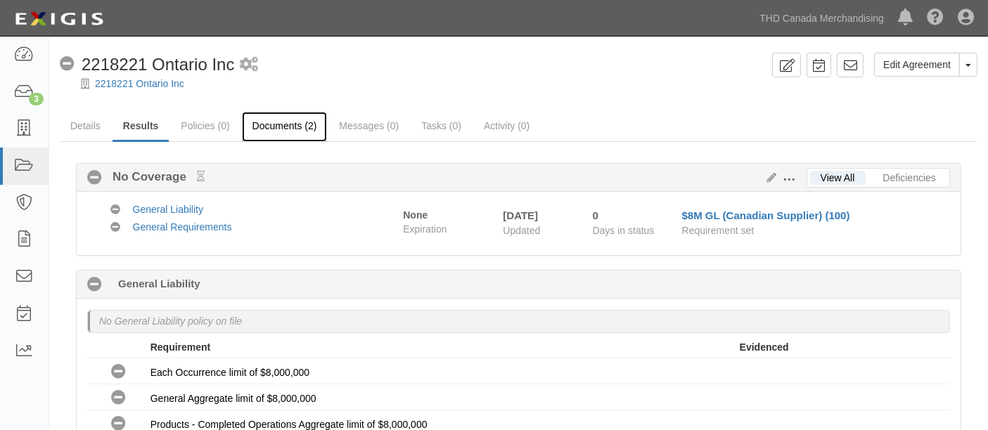 Image resolution: width=988 pixels, height=430 pixels. Describe the element at coordinates (59, 19) in the screenshot. I see `img: logo-5460c22ac91f19d4615b14bd174203de0afe785f0fc80cf4dbbc73dc1793850b.png` at that location.